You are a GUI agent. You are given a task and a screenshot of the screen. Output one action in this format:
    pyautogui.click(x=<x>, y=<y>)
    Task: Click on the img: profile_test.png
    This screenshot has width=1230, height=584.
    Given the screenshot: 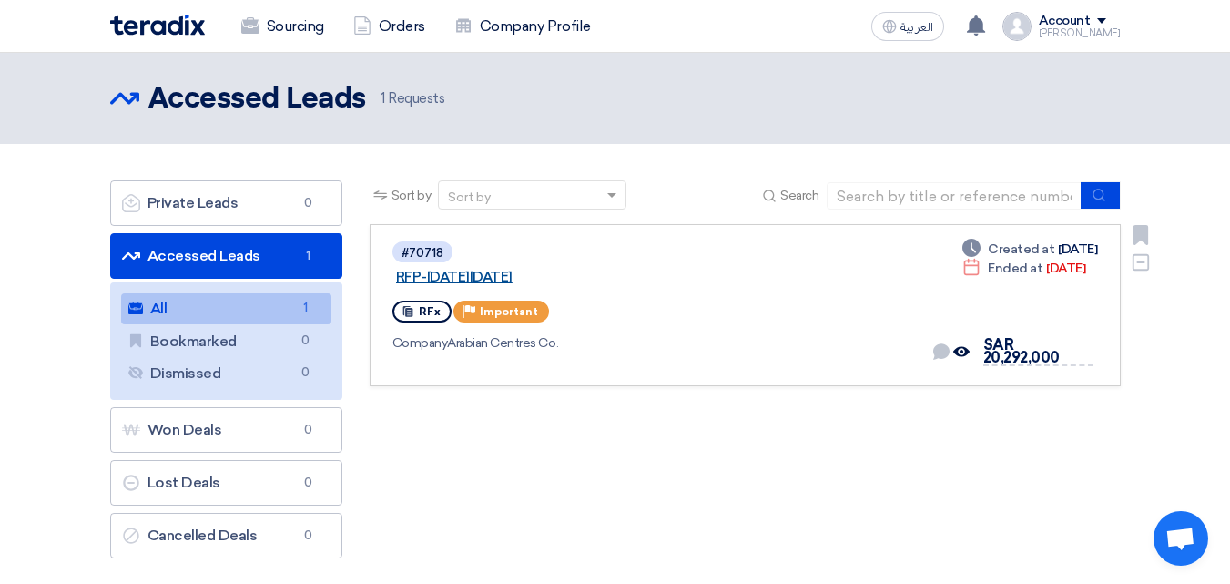 What is the action you would take?
    pyautogui.click(x=1017, y=26)
    